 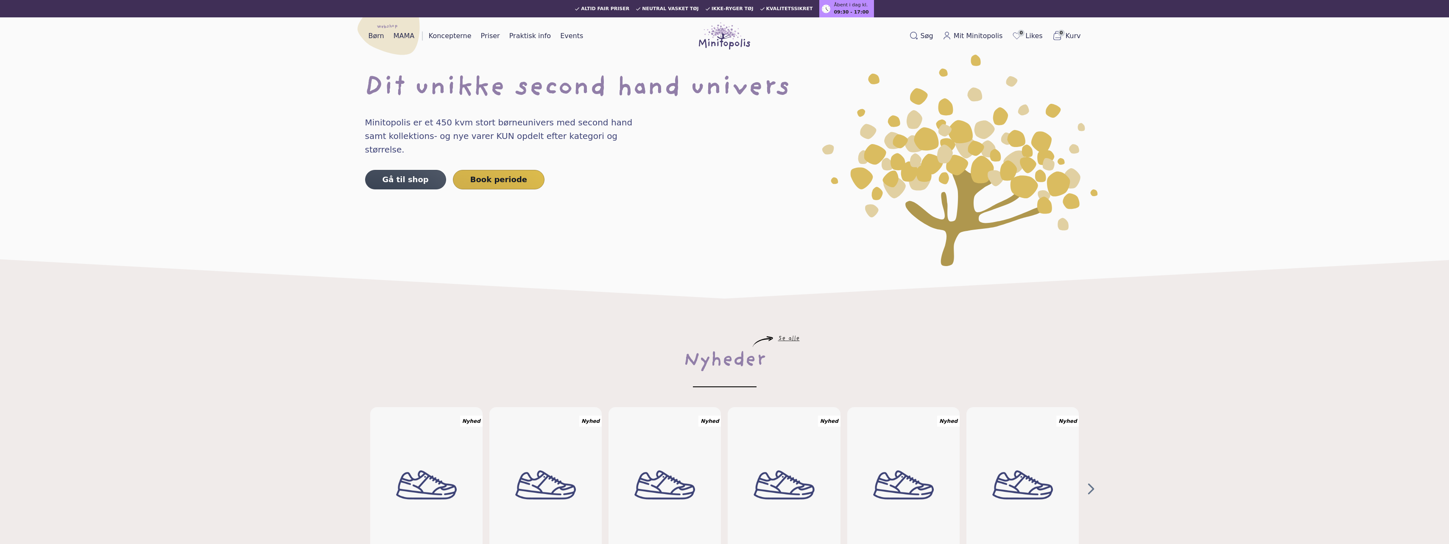 I want to click on img: Minitopolis' logo som et gul blomst, so click(x=960, y=160).